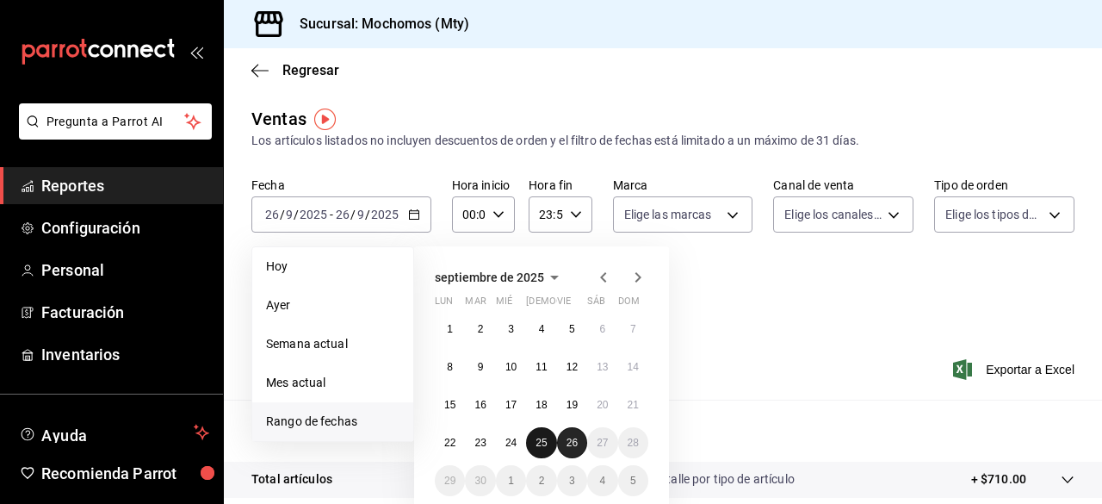 Image resolution: width=1102 pixels, height=504 pixels. Describe the element at coordinates (602, 480) in the screenshot. I see `button: 4 de octubre de 2025` at that location.